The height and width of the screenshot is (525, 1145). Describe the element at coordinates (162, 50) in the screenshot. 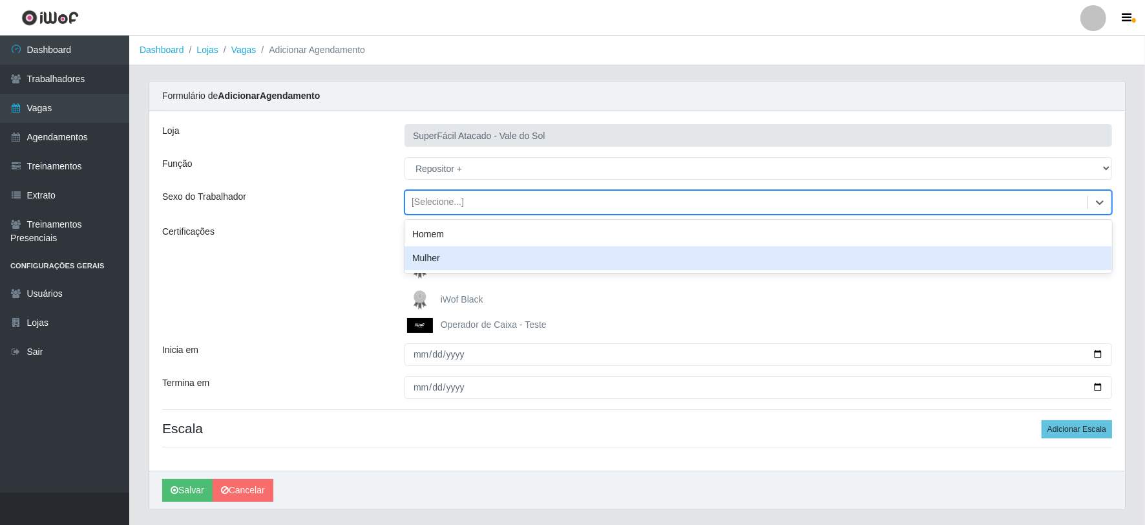

I see `a: Dashboard` at that location.